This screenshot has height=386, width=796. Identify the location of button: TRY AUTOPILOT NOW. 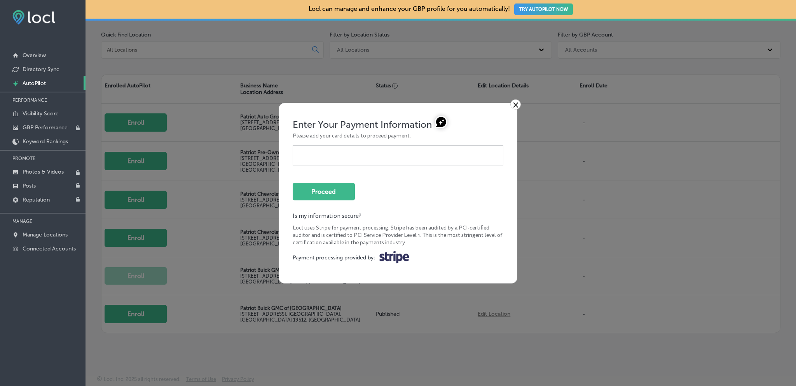
(543, 9).